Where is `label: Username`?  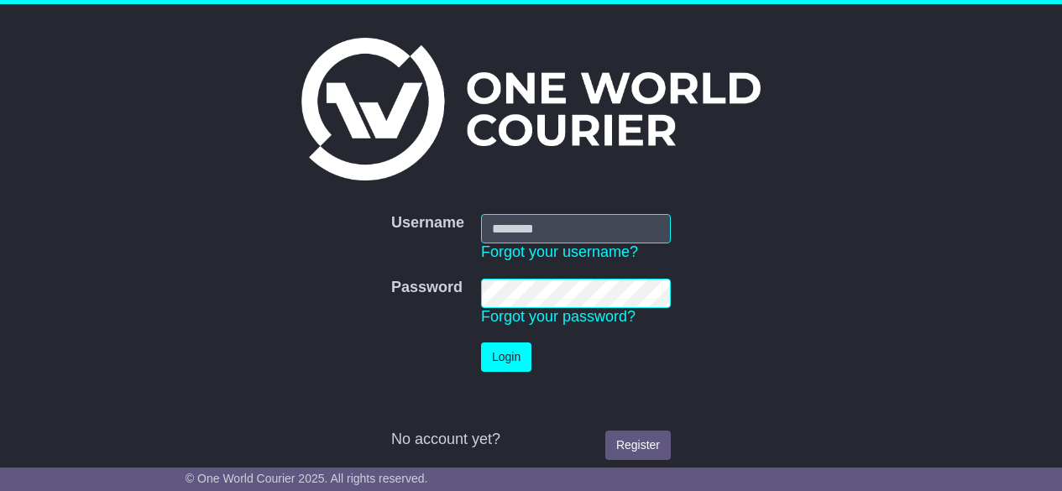
label: Username is located at coordinates (427, 223).